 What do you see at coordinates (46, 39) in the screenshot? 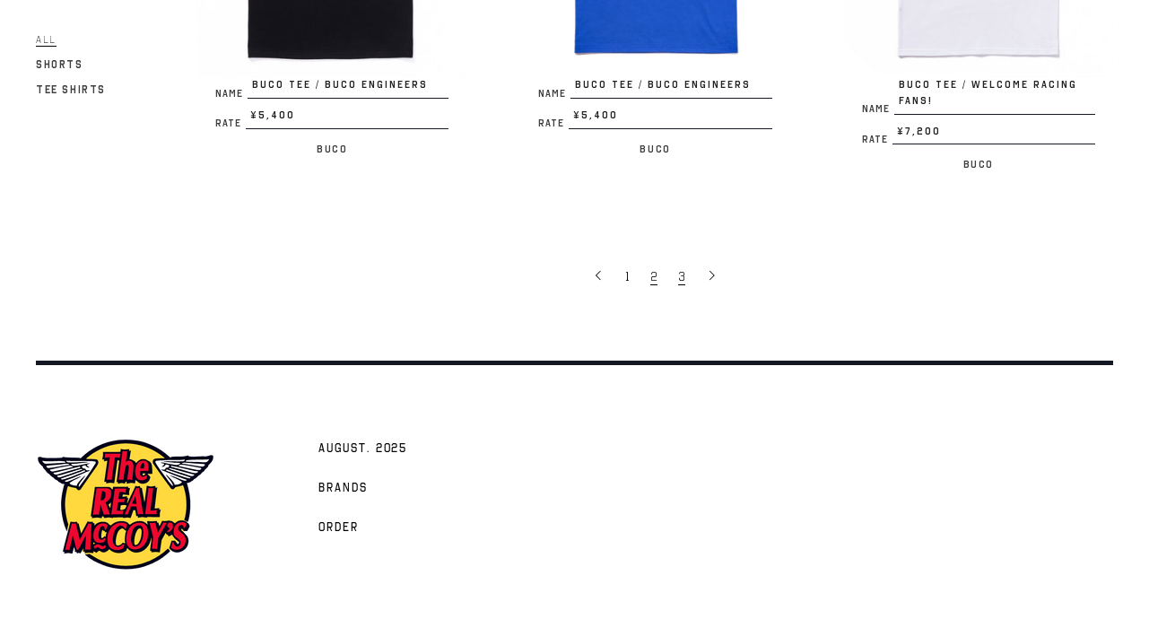
I see `a: All` at bounding box center [46, 39].